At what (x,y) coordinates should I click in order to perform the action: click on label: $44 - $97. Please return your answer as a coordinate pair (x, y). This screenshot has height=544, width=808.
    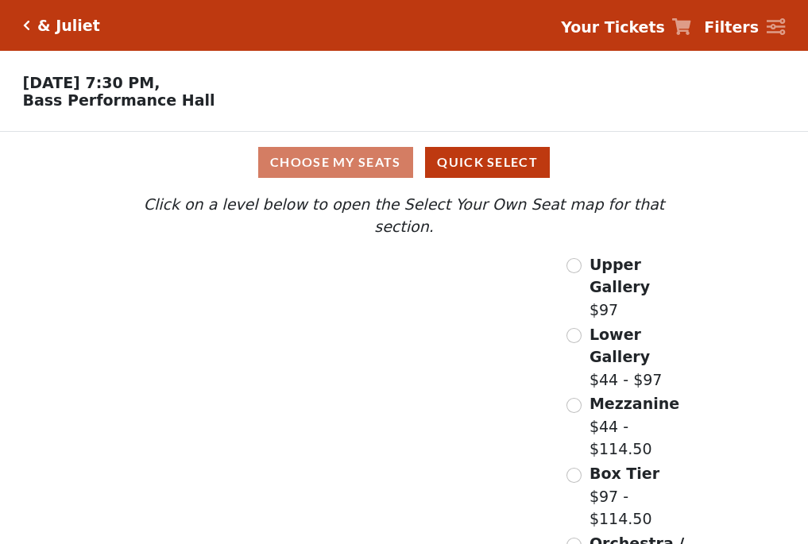
    Looking at the image, I should click on (643, 357).